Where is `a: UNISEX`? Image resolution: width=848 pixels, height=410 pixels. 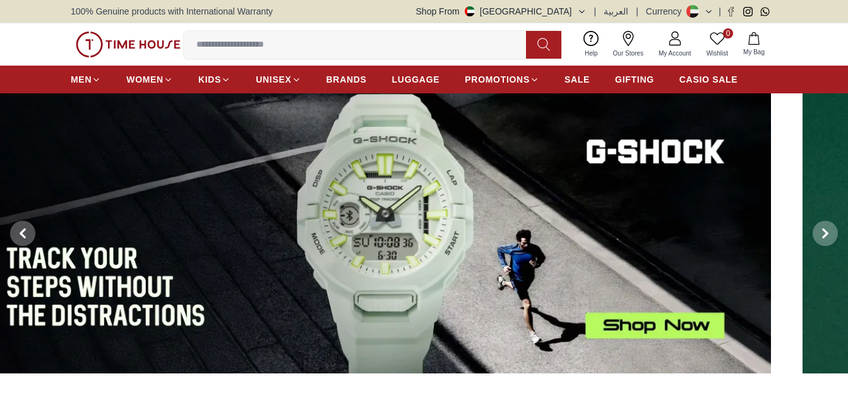 a: UNISEX is located at coordinates (278, 80).